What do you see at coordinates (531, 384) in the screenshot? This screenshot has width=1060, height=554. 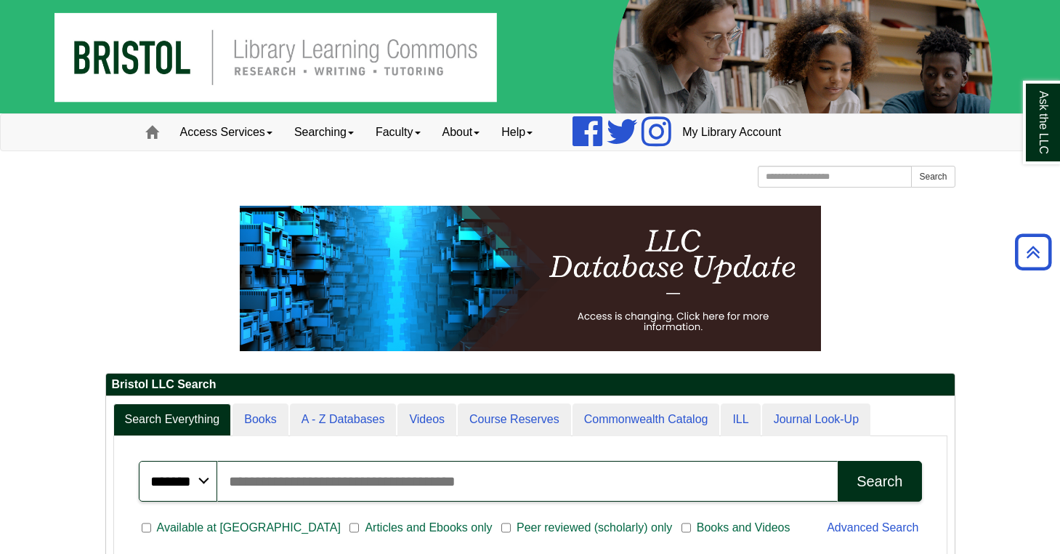 I see `h2: Bristol LLC Search` at bounding box center [531, 384].